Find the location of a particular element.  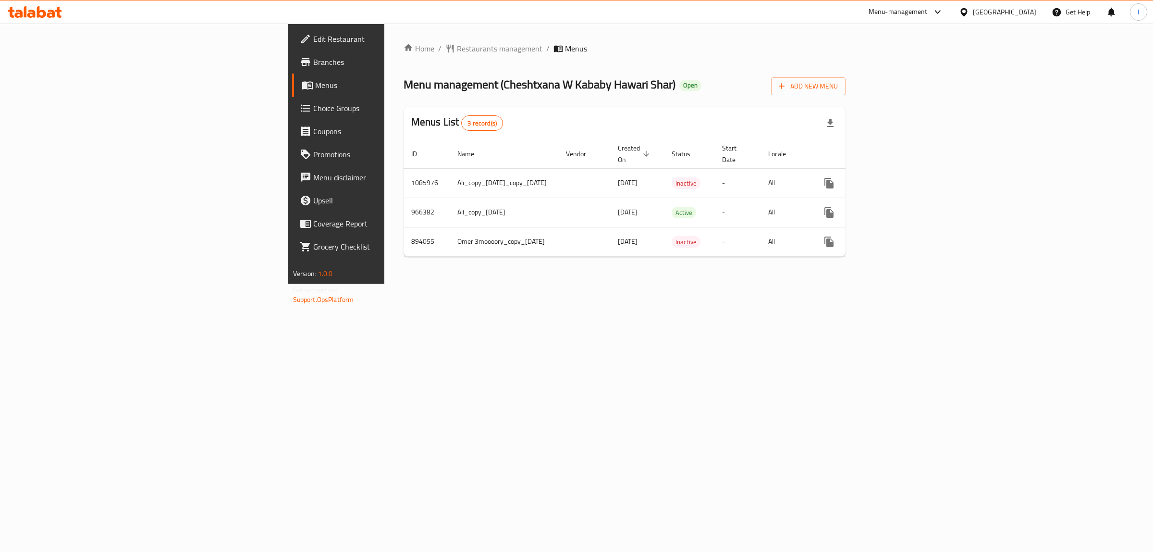

span: ID is located at coordinates (420, 154).